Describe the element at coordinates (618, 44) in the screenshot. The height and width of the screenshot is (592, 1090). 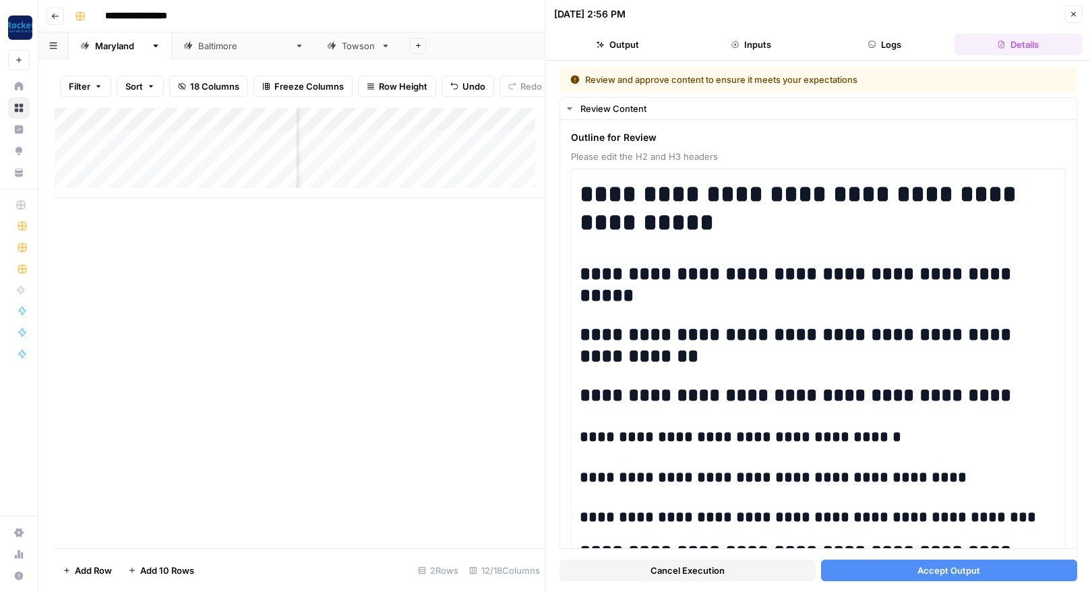
I see `button: Output` at that location.